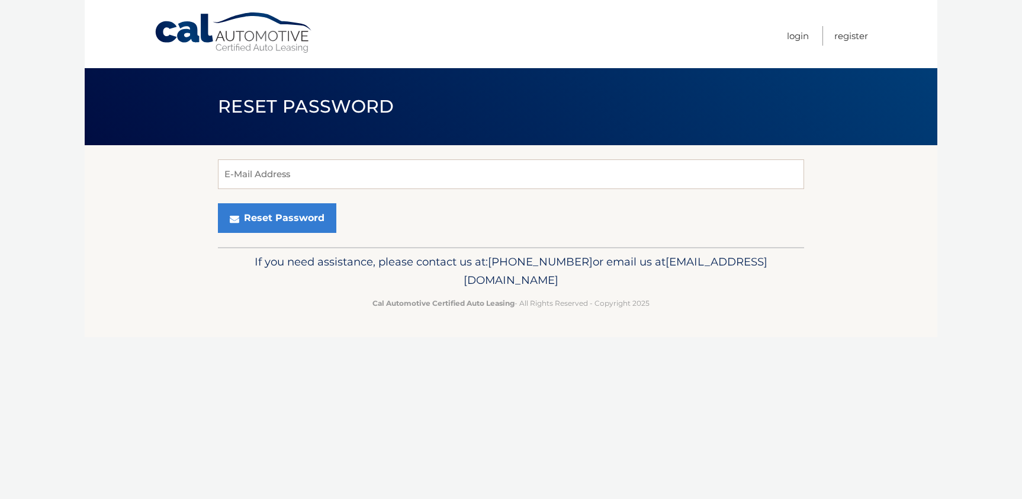 This screenshot has width=1022, height=499. I want to click on a: Login, so click(798, 36).